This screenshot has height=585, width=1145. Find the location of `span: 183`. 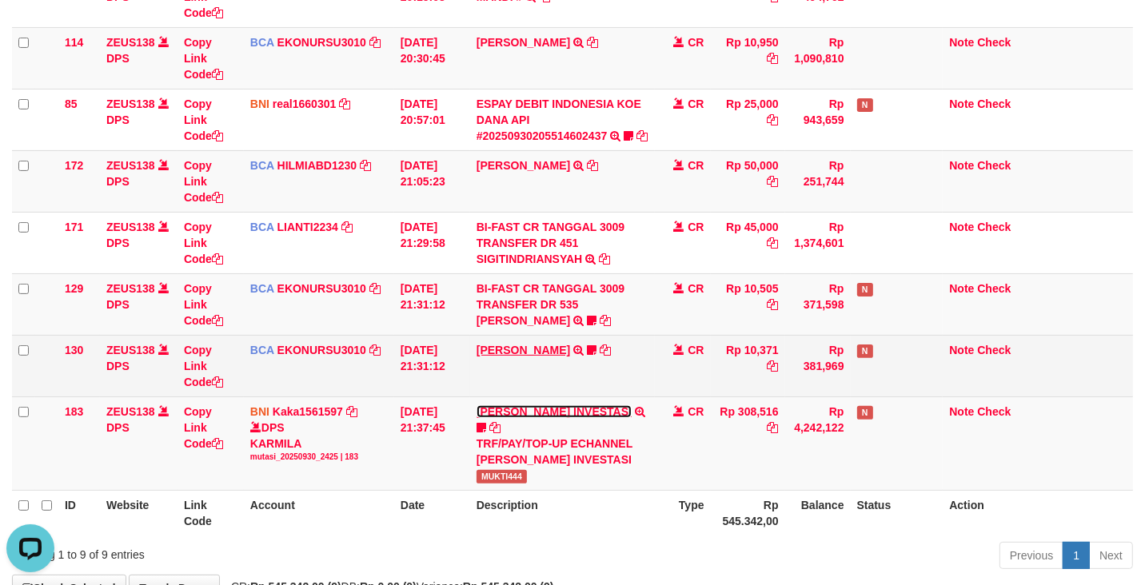

span: 183 is located at coordinates (74, 412).